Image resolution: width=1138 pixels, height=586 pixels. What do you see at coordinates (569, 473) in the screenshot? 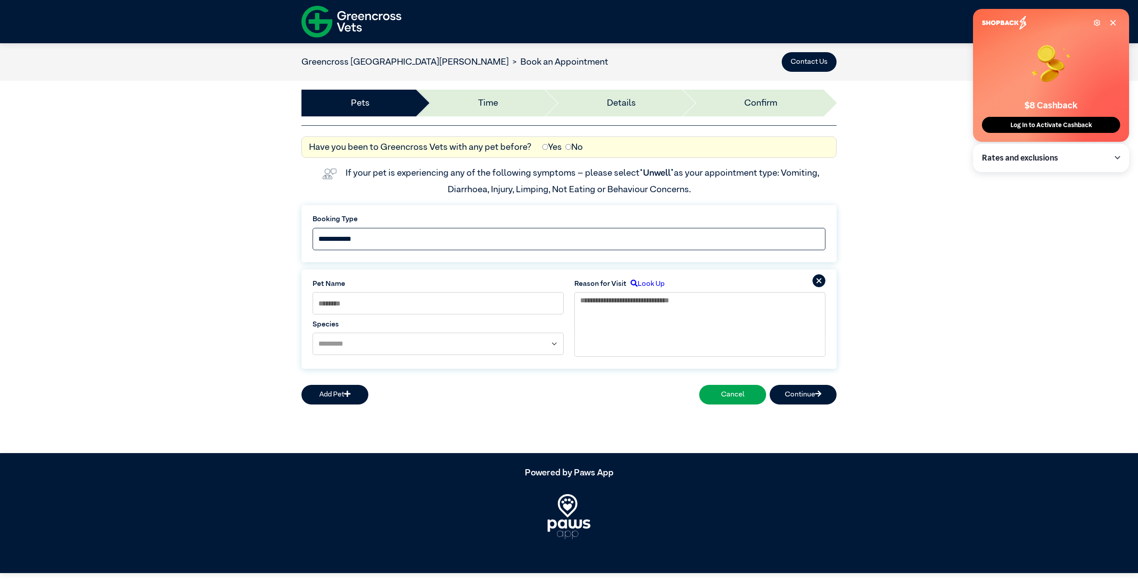
I see `h5: Powered by Paws App` at bounding box center [569, 473].